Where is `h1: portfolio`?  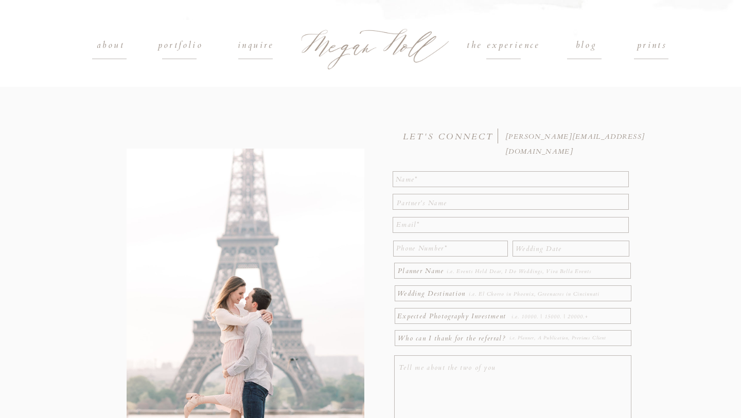 h1: portfolio is located at coordinates (180, 46).